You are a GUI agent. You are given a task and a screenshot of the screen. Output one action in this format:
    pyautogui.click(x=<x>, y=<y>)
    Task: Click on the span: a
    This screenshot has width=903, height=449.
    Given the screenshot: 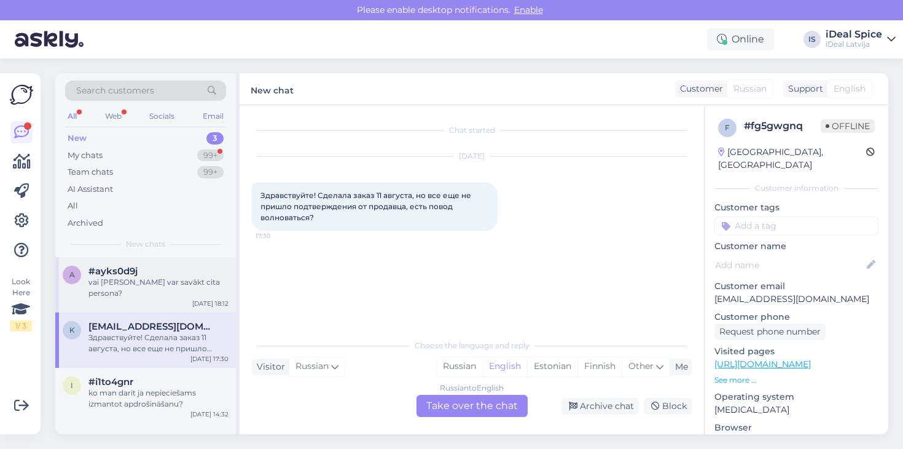 What is the action you would take?
    pyautogui.click(x=72, y=274)
    